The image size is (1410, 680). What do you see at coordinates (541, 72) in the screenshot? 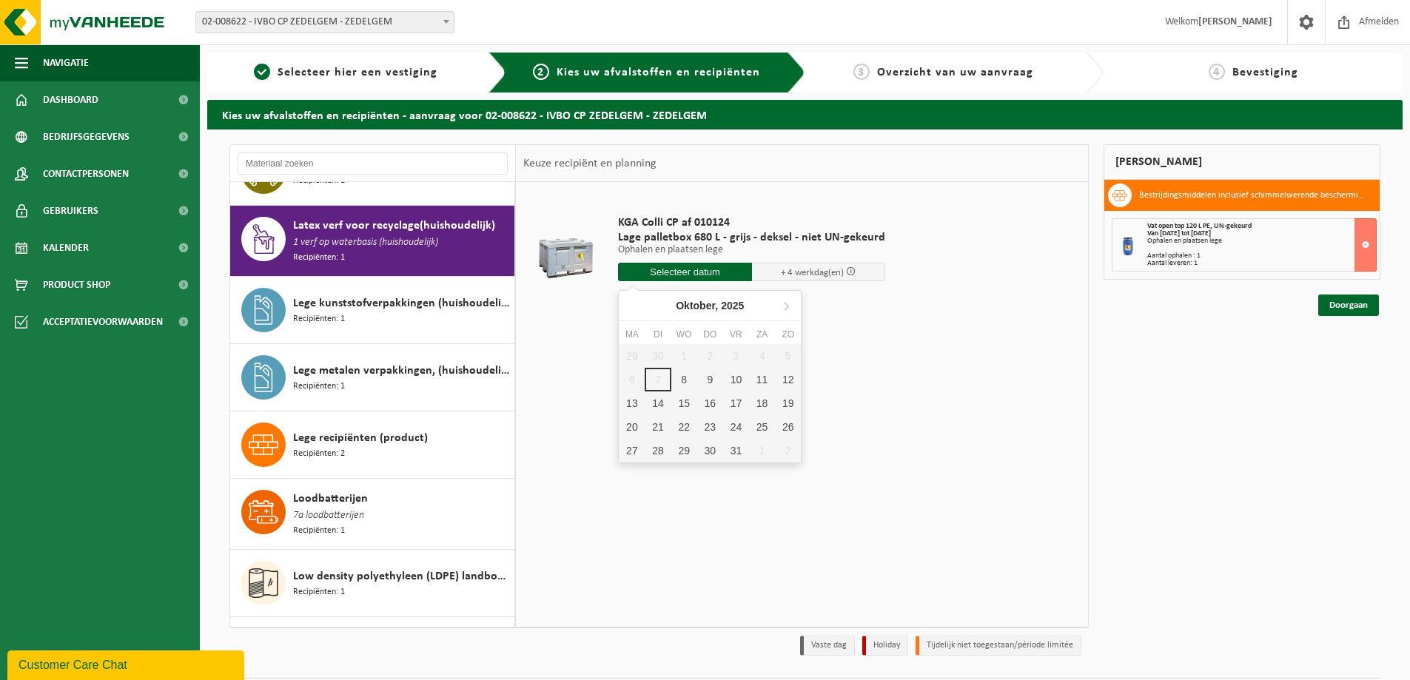
I see `span: 2` at bounding box center [541, 72].